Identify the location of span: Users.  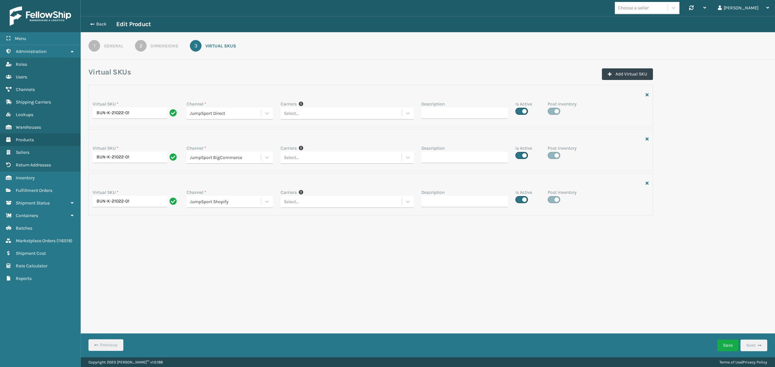
(21, 77).